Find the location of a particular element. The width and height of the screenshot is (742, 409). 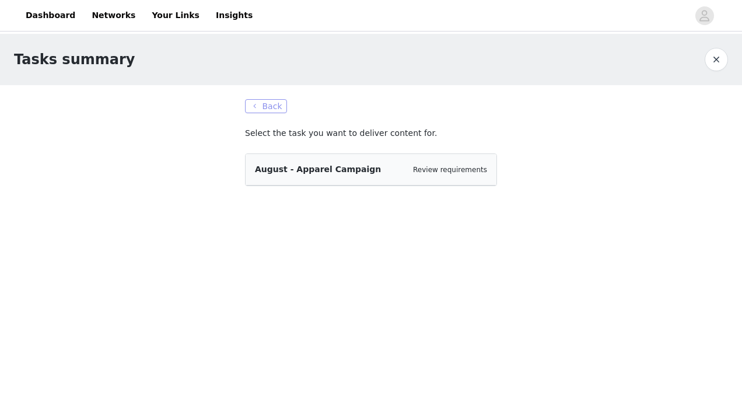

p: Select the task you want to deliver content for. is located at coordinates (371, 133).